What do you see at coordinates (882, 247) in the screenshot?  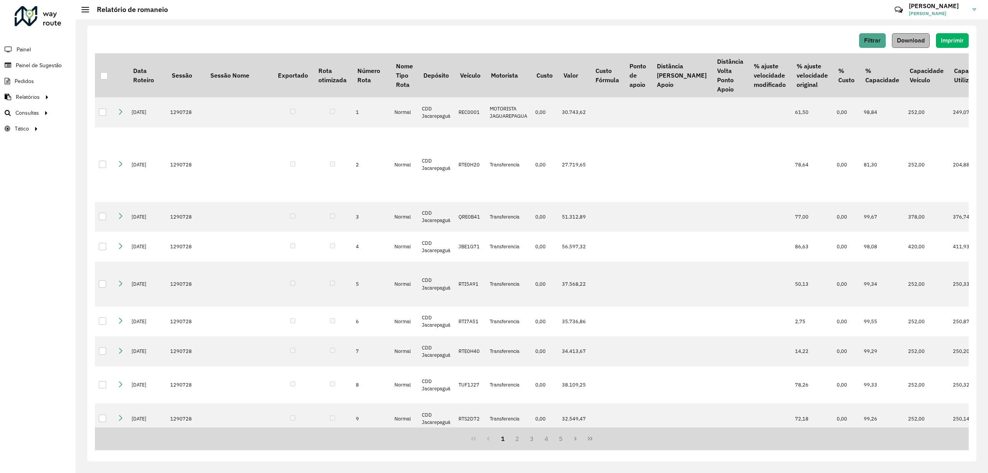 I see `td: 98,08` at bounding box center [882, 247].